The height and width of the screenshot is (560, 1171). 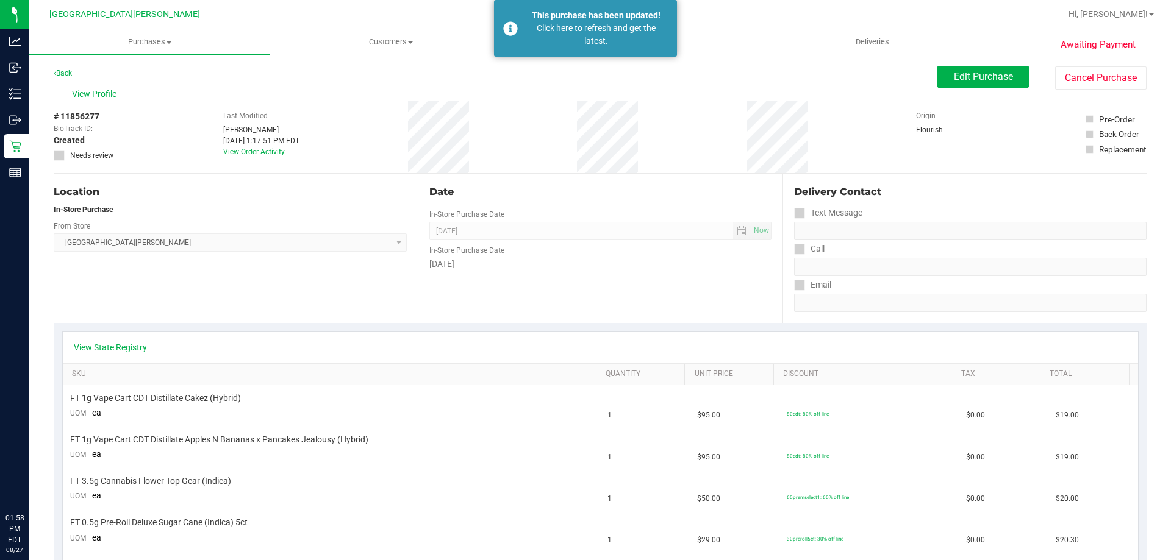 What do you see at coordinates (96, 94) in the screenshot?
I see `span: View Profile` at bounding box center [96, 94].